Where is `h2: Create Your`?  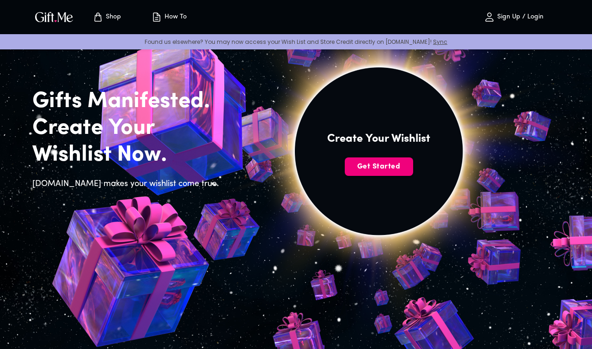
h2: Create Your is located at coordinates (128, 128).